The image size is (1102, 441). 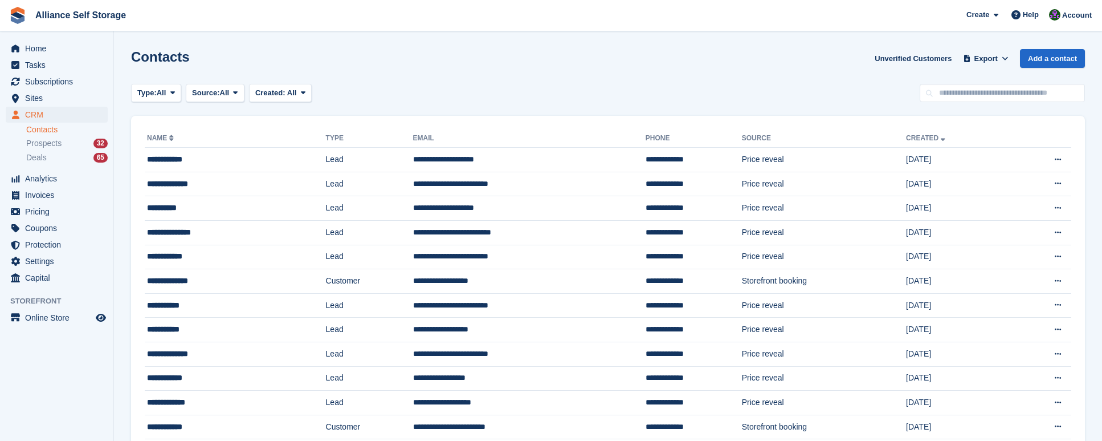 What do you see at coordinates (986, 59) in the screenshot?
I see `span: Export` at bounding box center [986, 59].